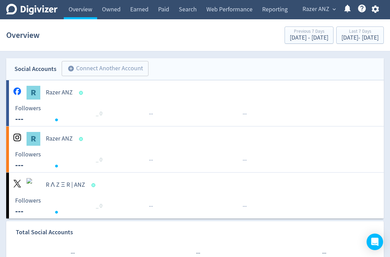 This screenshot has width=390, height=257. I want to click on img: R Λ Z Ξ R | ANZ undefined, so click(33, 185).